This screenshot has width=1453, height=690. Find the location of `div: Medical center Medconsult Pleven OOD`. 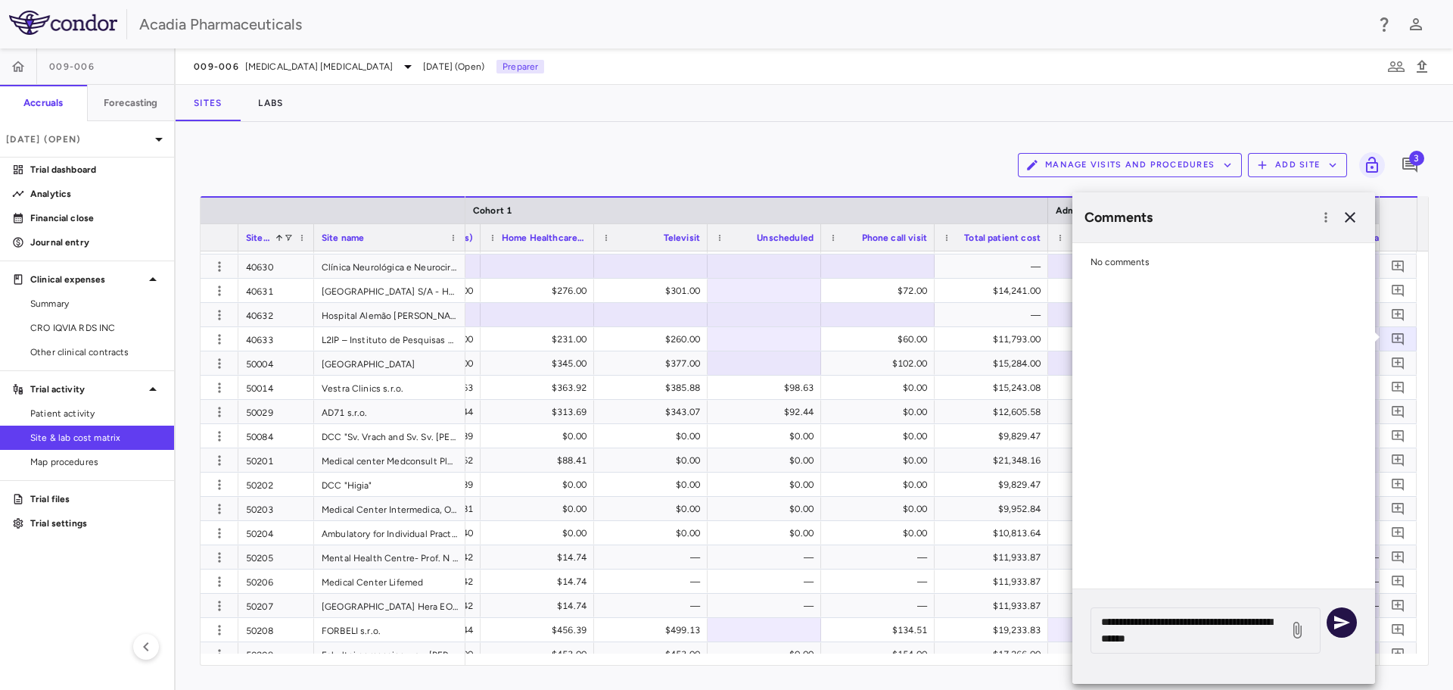

div: Medical center Medconsult Pleven OOD is located at coordinates (390, 459).